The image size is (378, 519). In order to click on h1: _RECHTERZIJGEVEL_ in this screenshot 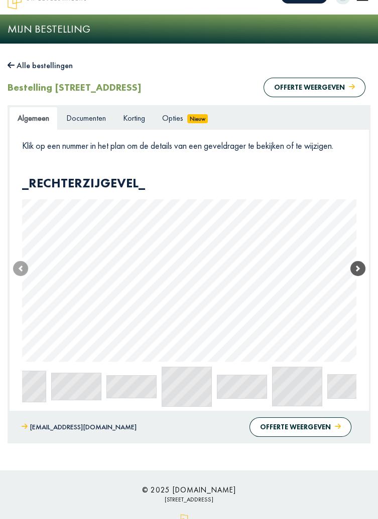, I will do `click(189, 184)`.